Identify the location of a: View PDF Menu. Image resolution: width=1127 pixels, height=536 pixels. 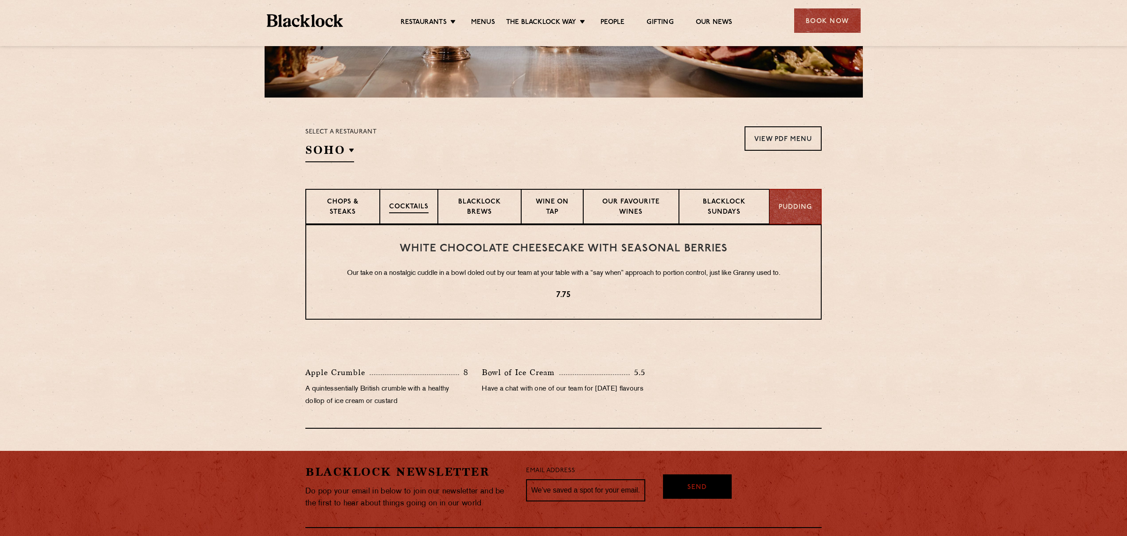
(783, 138).